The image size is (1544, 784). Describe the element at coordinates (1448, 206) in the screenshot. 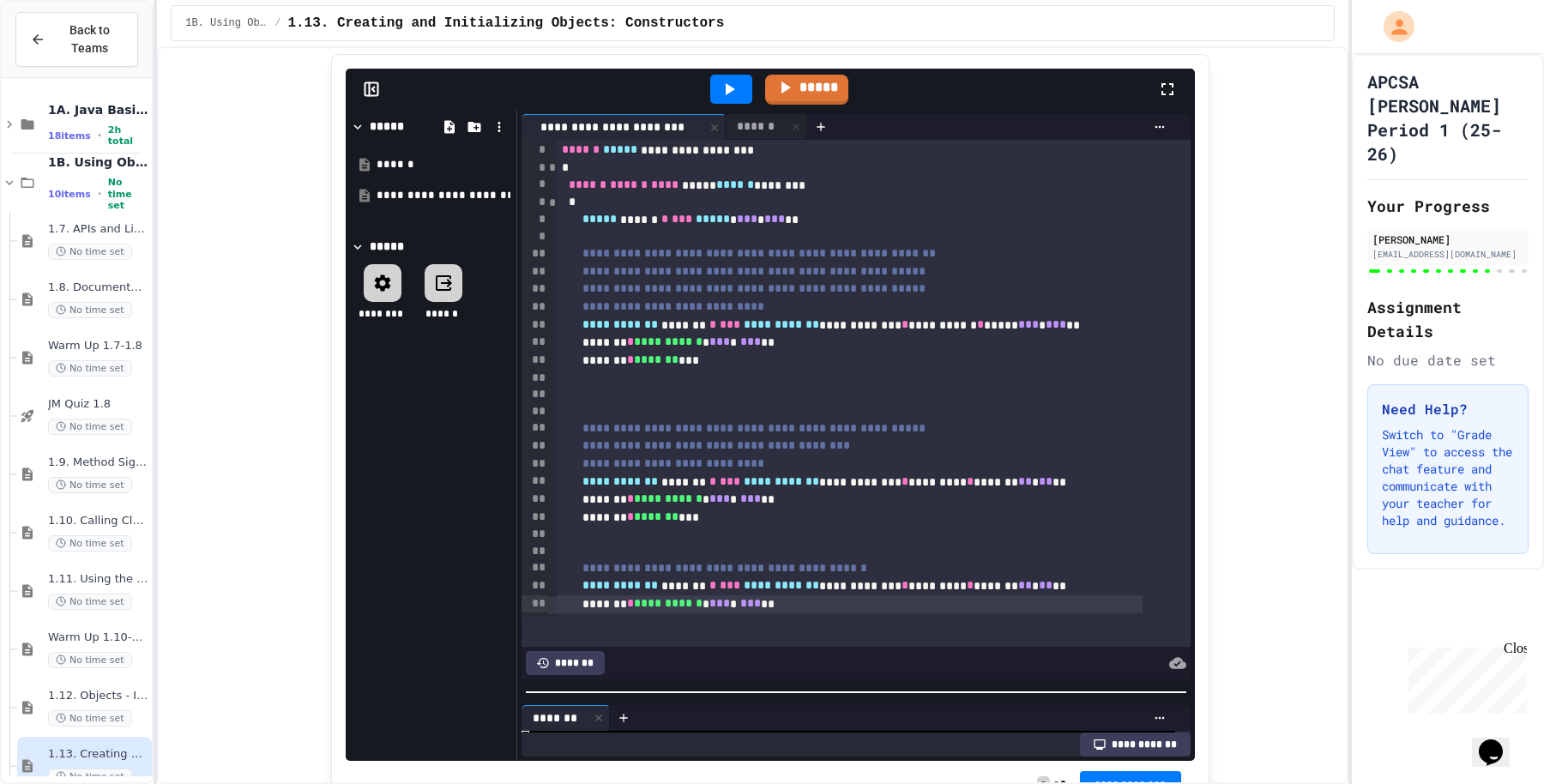

I see `h2: Your Progress` at that location.